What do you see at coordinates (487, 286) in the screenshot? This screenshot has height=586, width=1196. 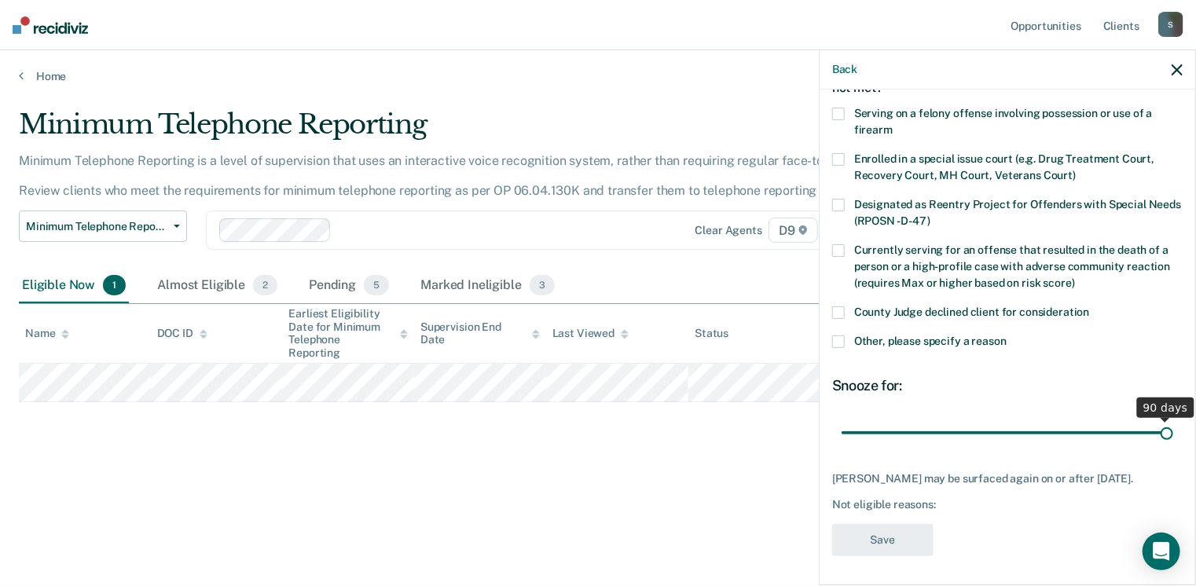 I see `div: Marked Ineligible` at bounding box center [487, 286].